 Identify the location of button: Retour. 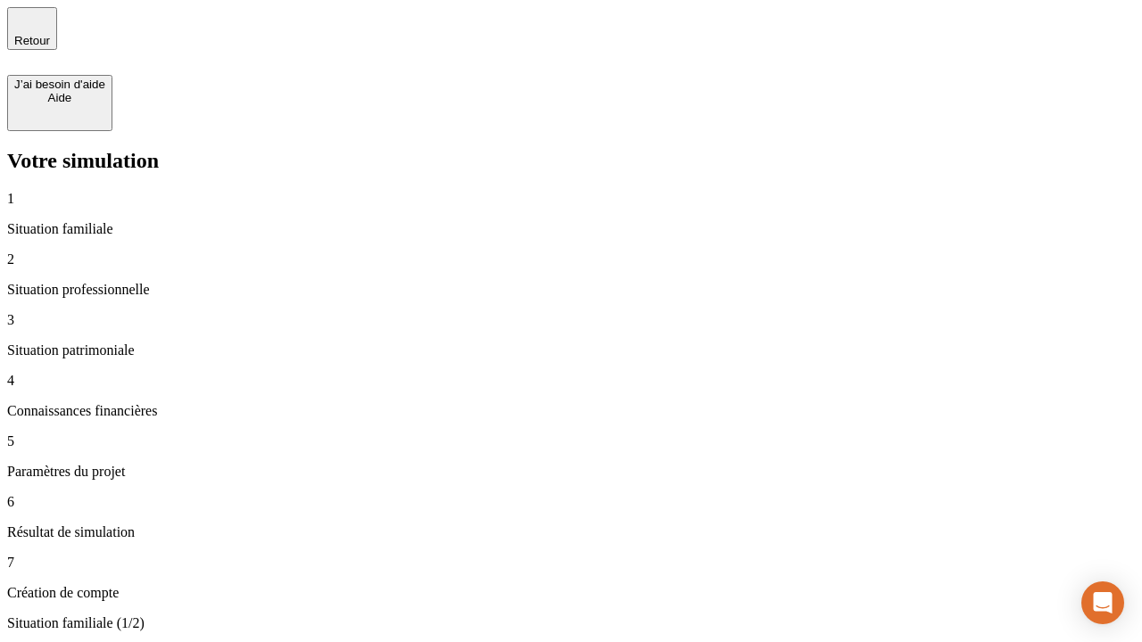
(32, 29).